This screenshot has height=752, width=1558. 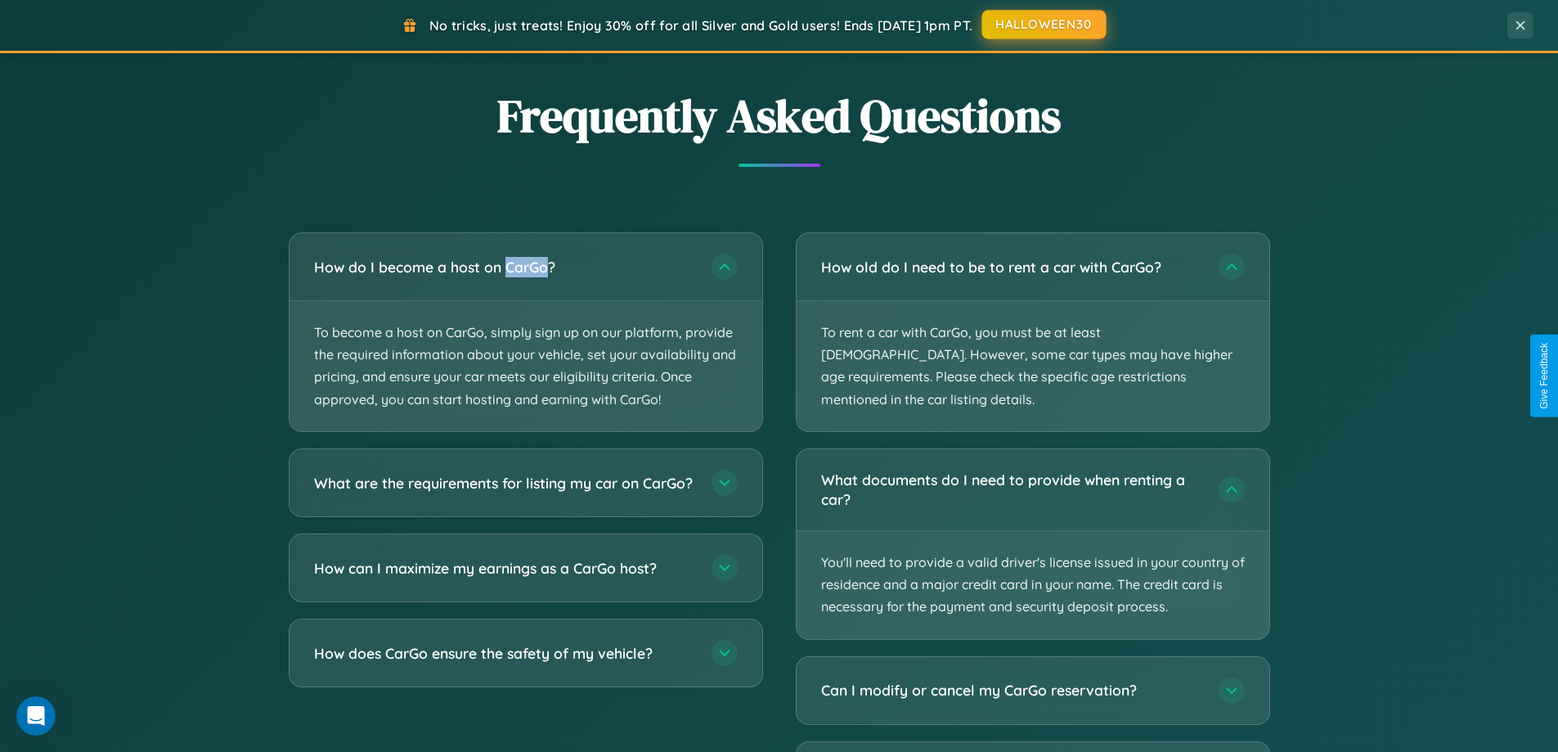 I want to click on h3: How do I become a host on CarGo?, so click(x=505, y=267).